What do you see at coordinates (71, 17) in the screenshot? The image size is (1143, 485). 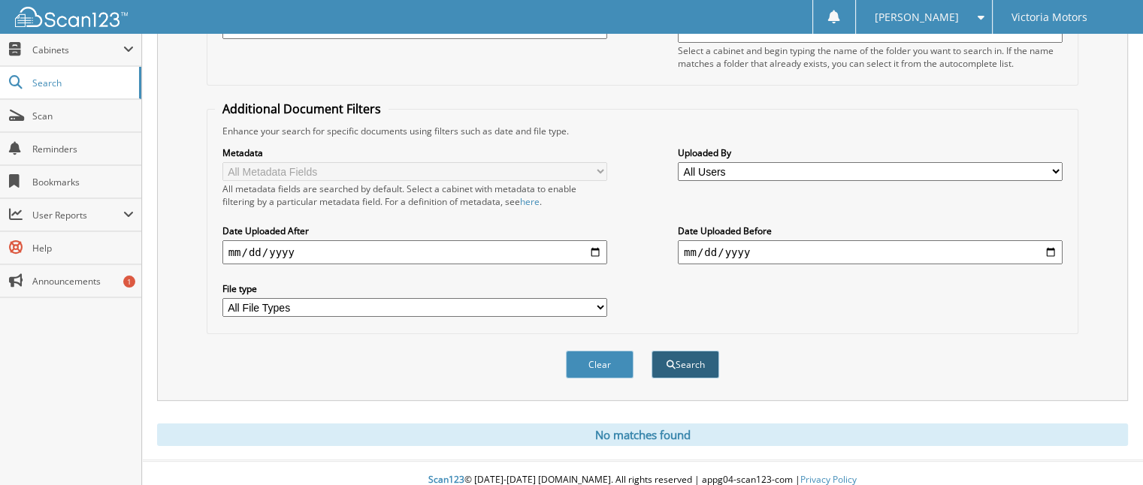 I see `img: scan123-logo-white.svg` at bounding box center [71, 17].